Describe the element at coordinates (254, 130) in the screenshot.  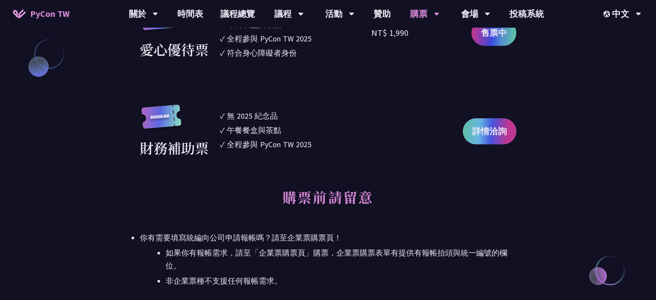
I see `div: 午餐餐盒與茶點` at that location.